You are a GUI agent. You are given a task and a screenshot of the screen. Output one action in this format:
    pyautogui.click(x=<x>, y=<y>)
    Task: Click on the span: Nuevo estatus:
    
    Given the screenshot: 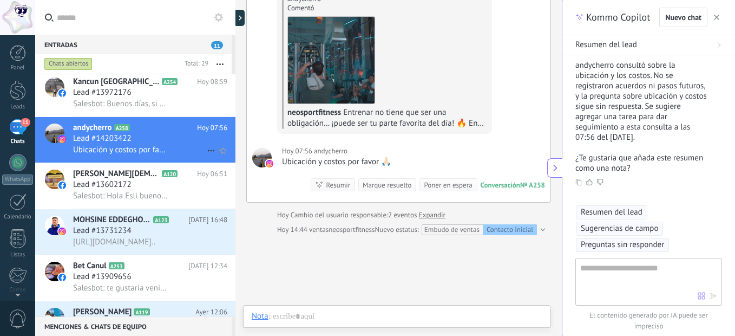 What is the action you would take?
    pyautogui.click(x=397, y=230)
    